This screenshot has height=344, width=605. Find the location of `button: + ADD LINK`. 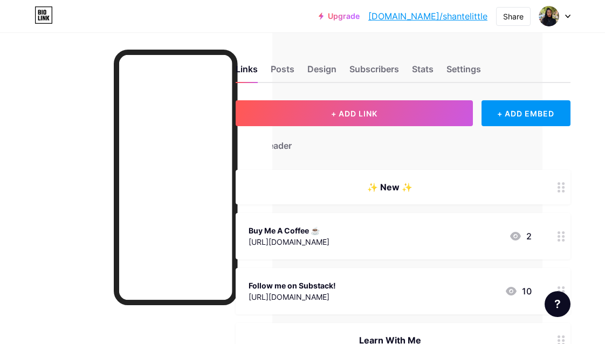

button: + ADD LINK is located at coordinates (354, 113).